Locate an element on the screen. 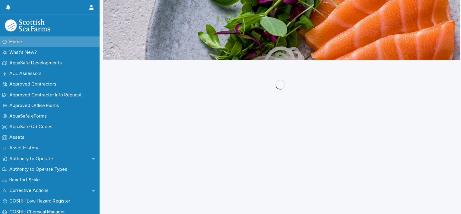  p: Authority to Operate Types is located at coordinates (40, 169).